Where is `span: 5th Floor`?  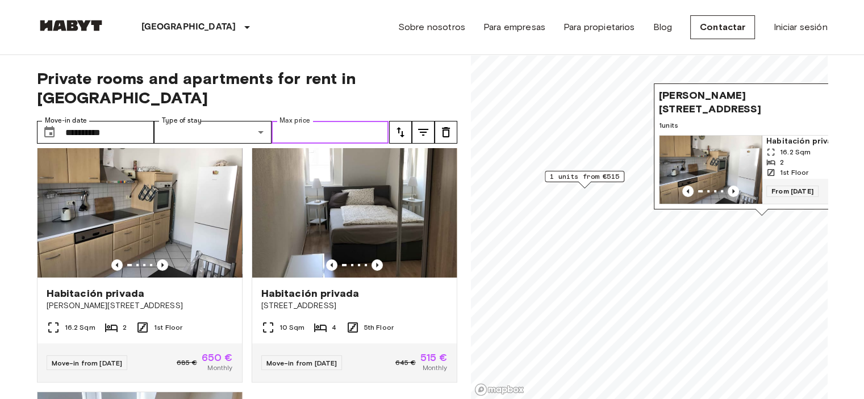 span: 5th Floor is located at coordinates (379, 328).